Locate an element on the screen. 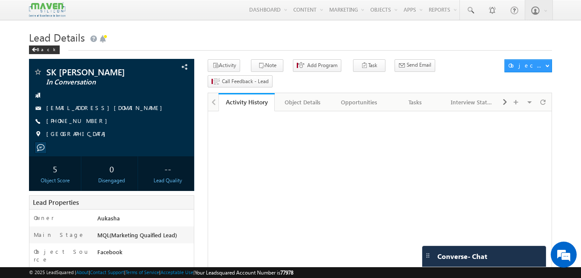  a: Tasks is located at coordinates (416, 102).